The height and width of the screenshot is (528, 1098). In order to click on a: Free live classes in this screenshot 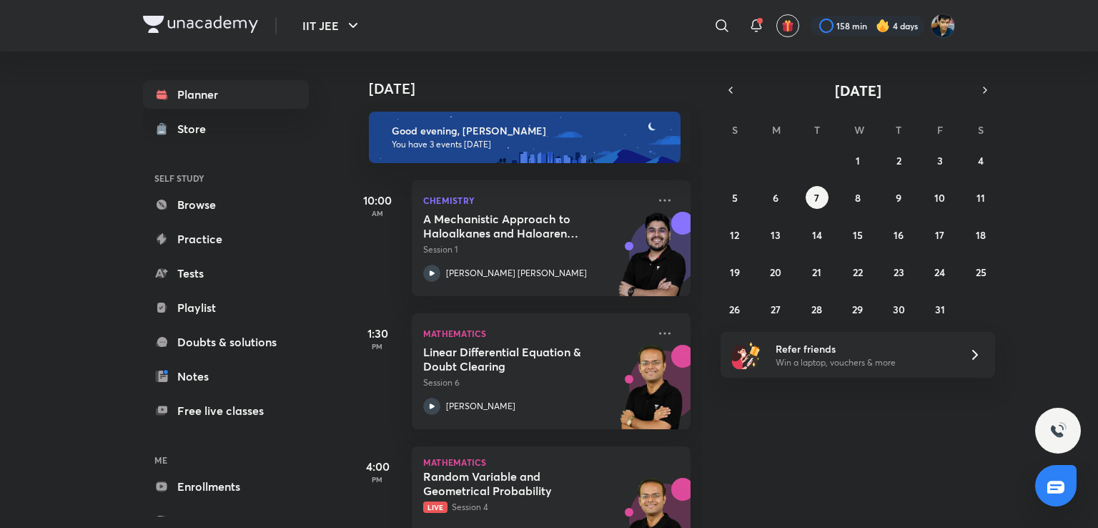, I will do `click(226, 410)`.